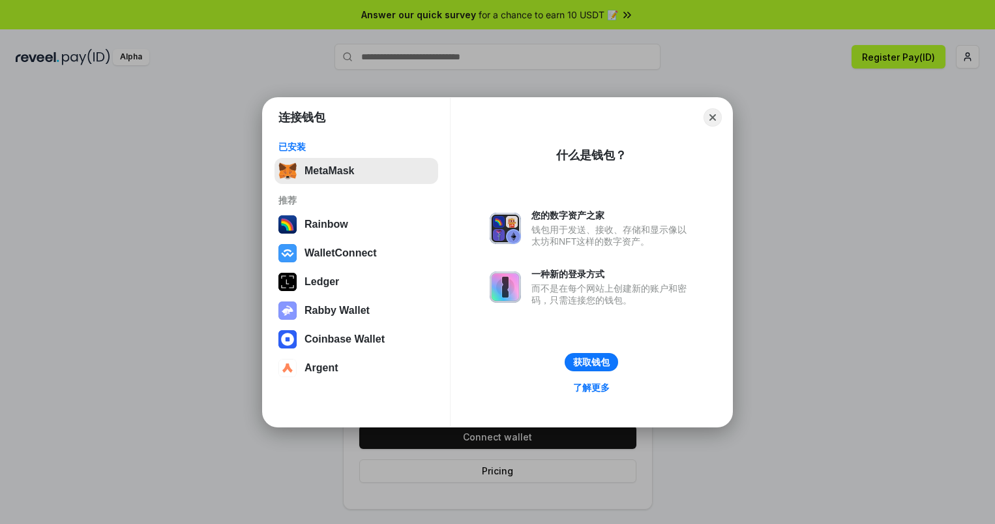  I want to click on div: 钱包用于发送、接收、存储和显示像以太坊和NFT这样的数字资产。, so click(612, 235).